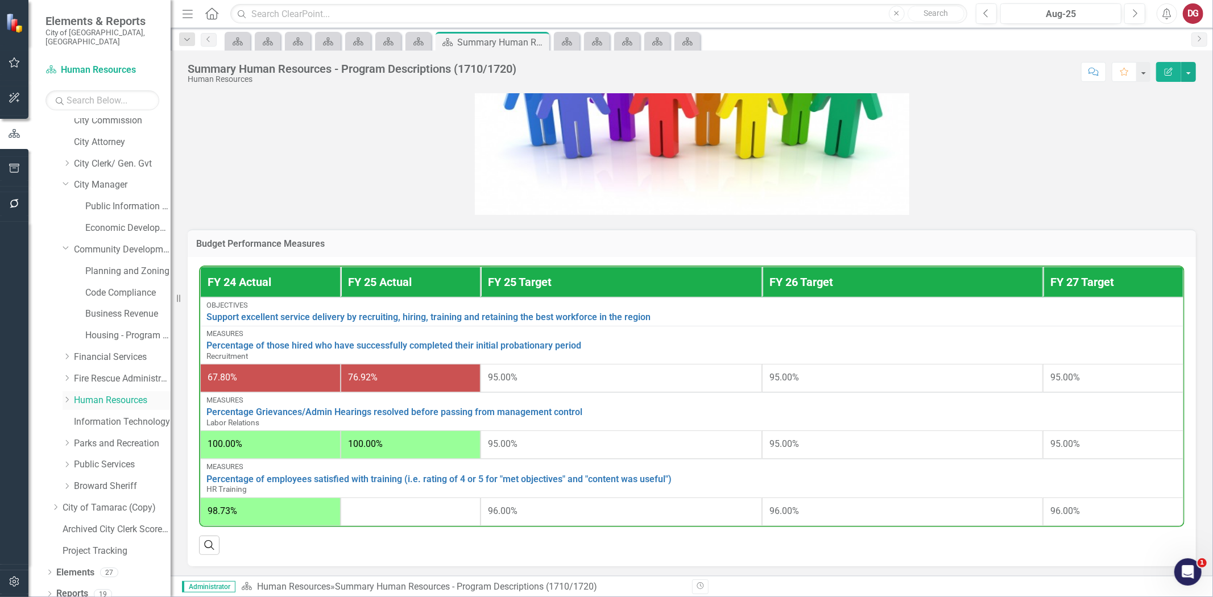 The height and width of the screenshot is (597, 1213). Describe the element at coordinates (935, 13) in the screenshot. I see `span: Search` at that location.